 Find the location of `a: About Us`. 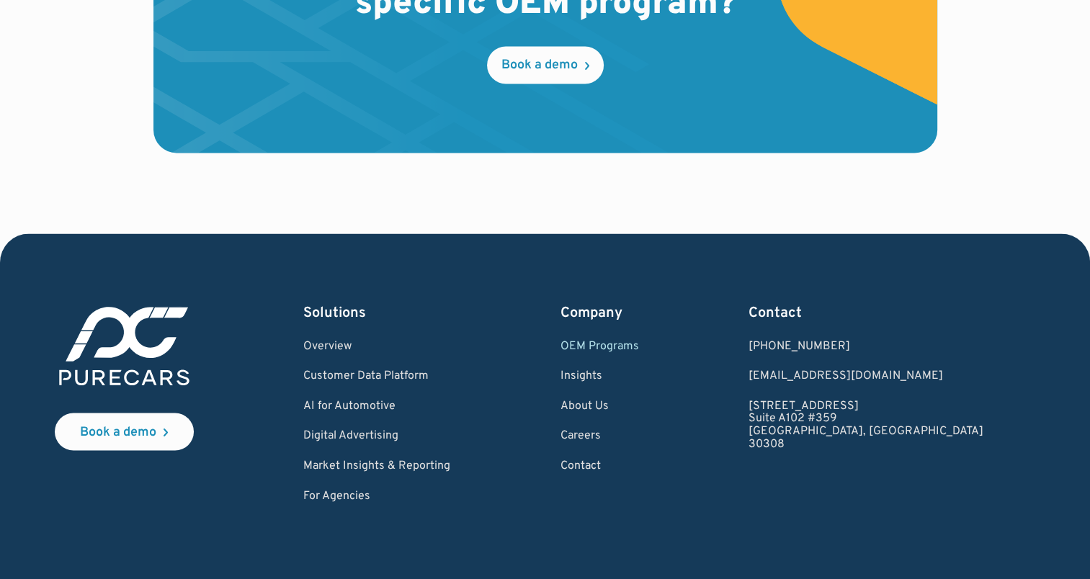

a: About Us is located at coordinates (599, 406).